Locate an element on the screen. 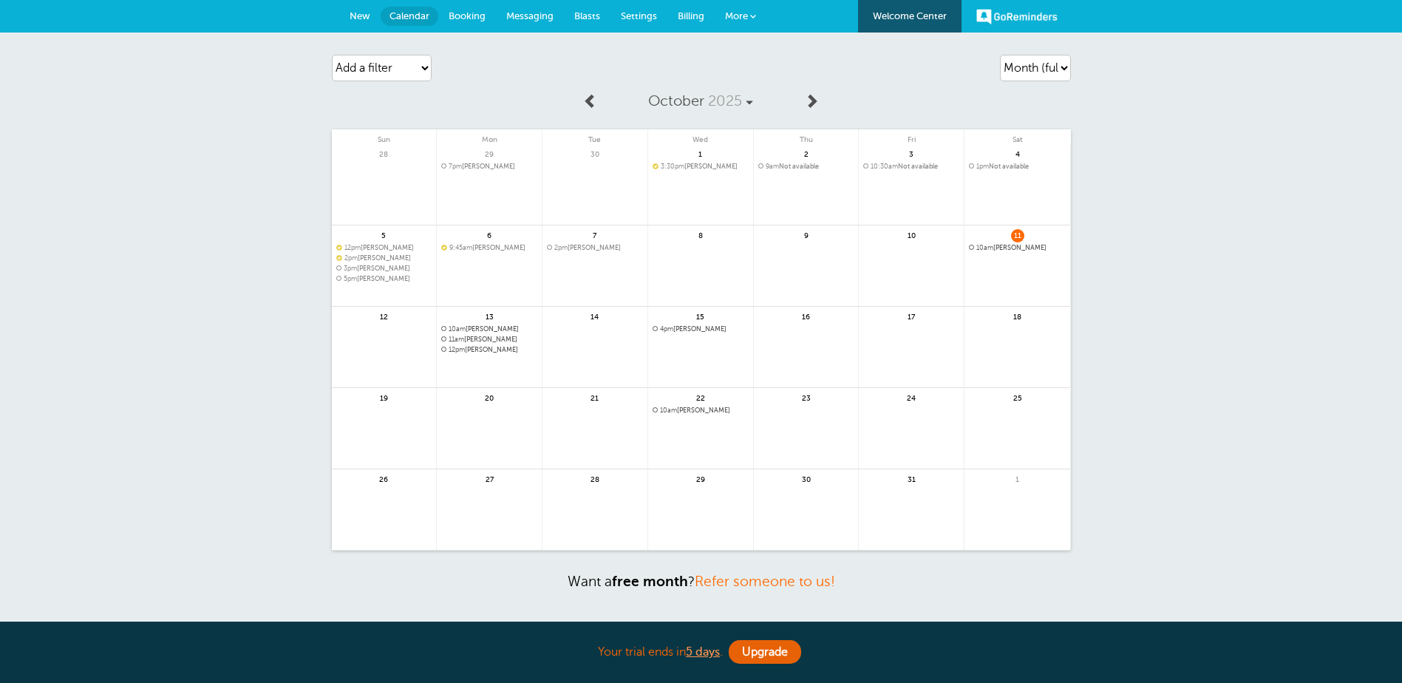 This screenshot has height=683, width=1402. a: Refer someone to us! is located at coordinates (765, 581).